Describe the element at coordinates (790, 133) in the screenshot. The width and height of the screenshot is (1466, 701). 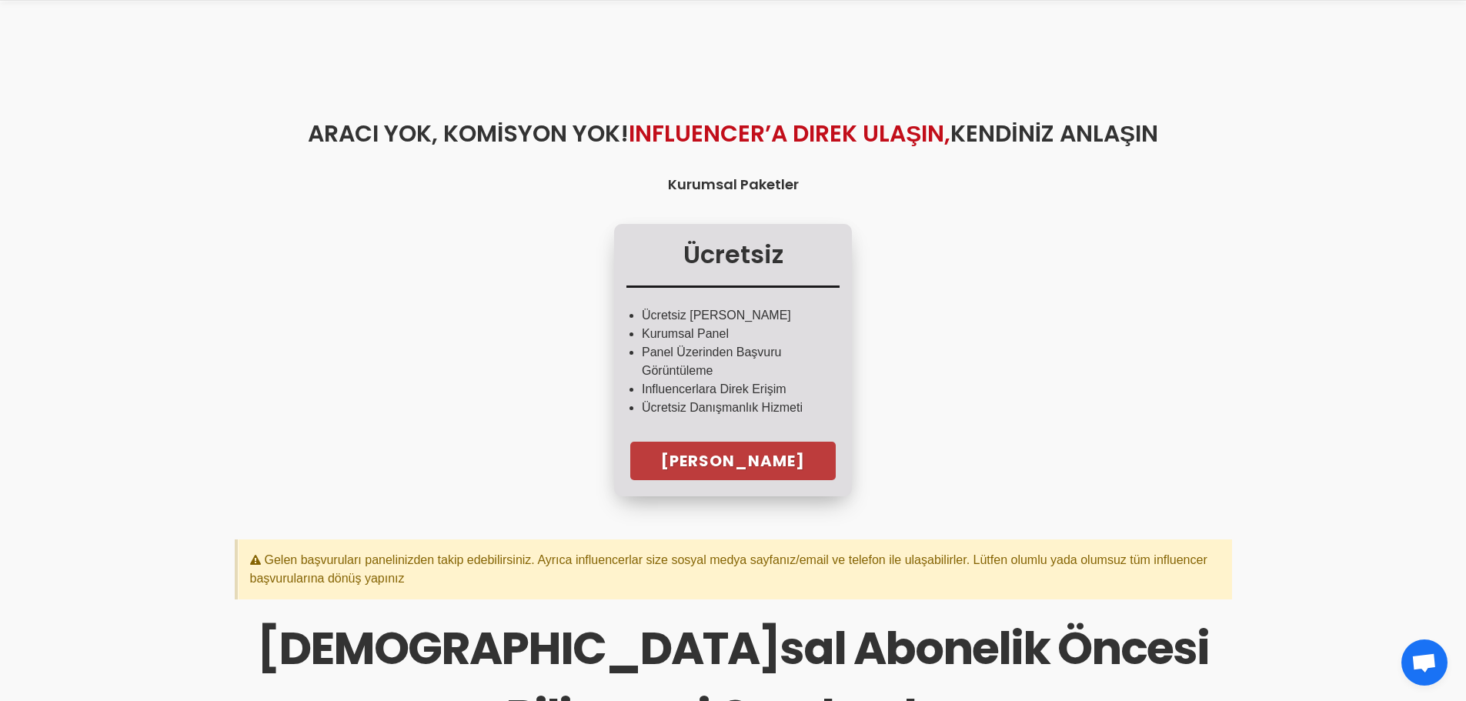
I see `span: INFLUENCER’A DIREK ULAŞIN,` at that location.